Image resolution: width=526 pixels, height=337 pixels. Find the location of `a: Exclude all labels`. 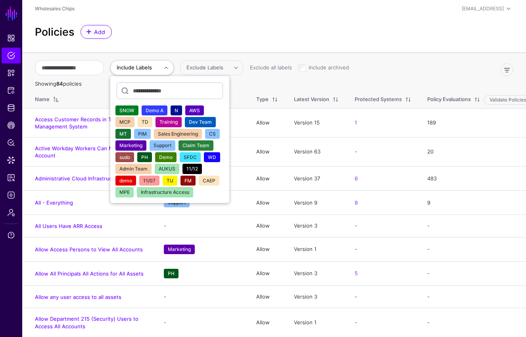

a: Exclude all labels is located at coordinates (271, 67).